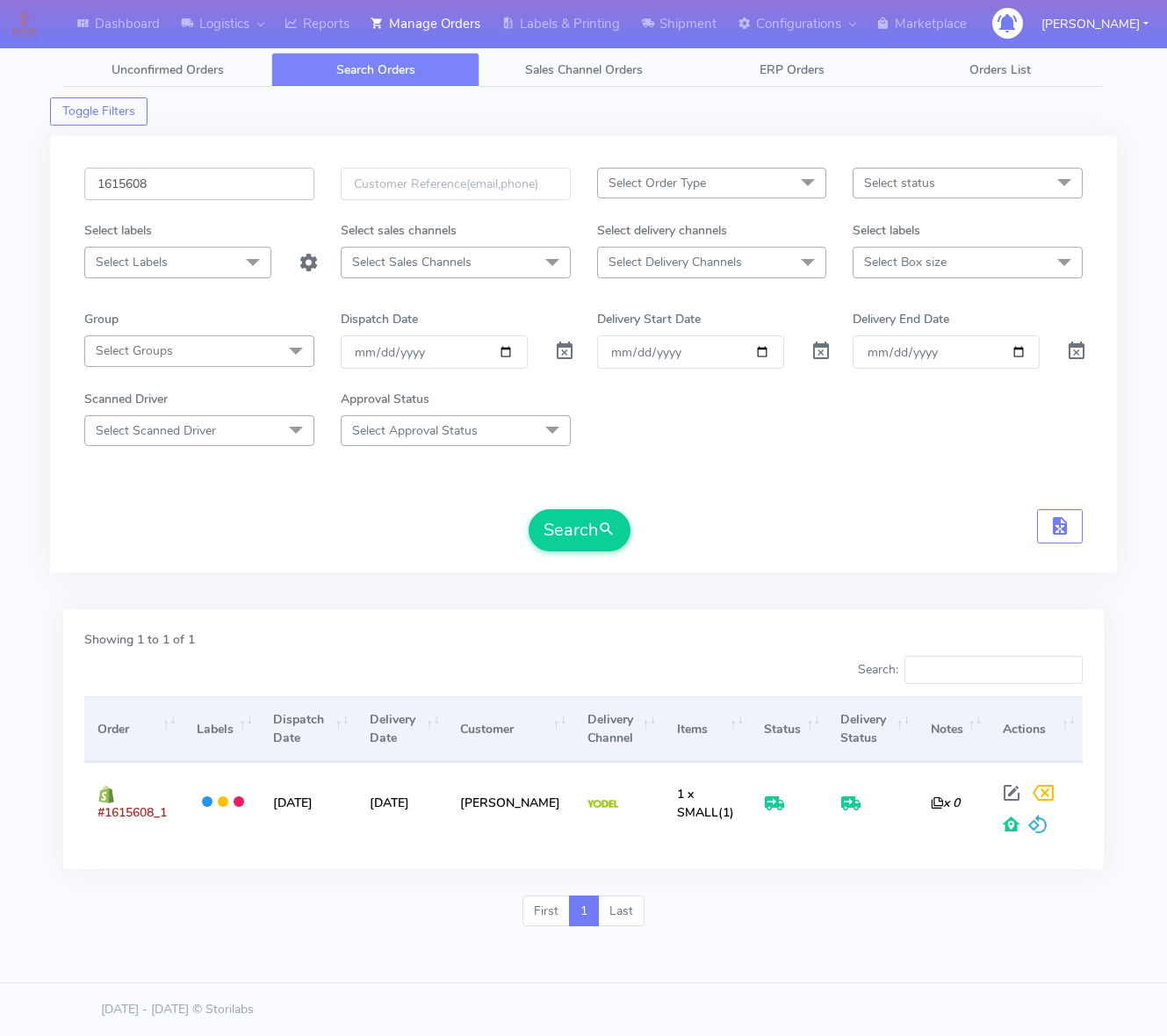 The height and width of the screenshot is (1036, 1167). What do you see at coordinates (906, 261) in the screenshot?
I see `span: Select Box size` at bounding box center [906, 261].